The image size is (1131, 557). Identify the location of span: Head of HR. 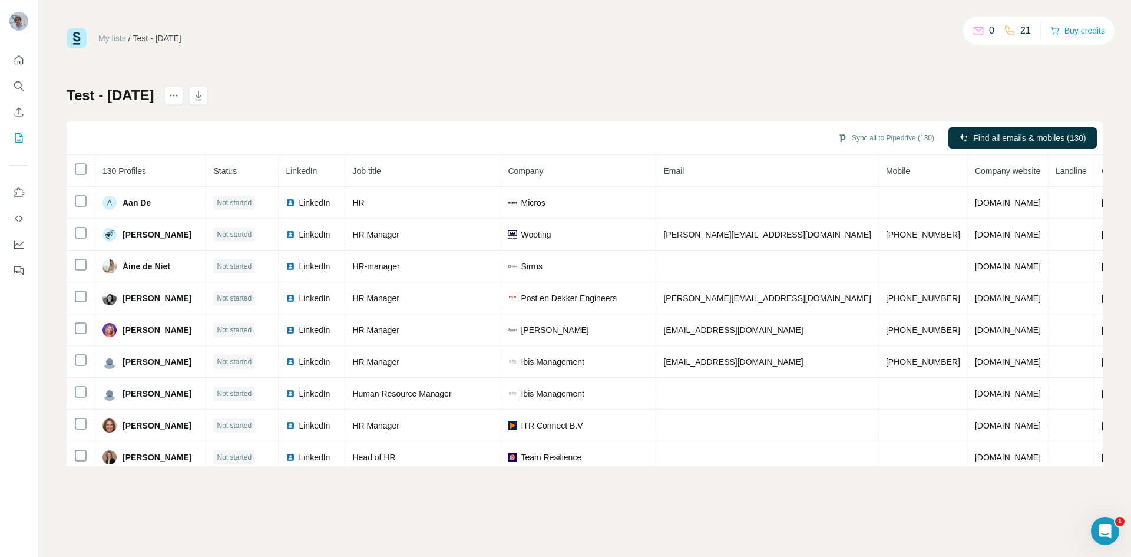
(373, 457).